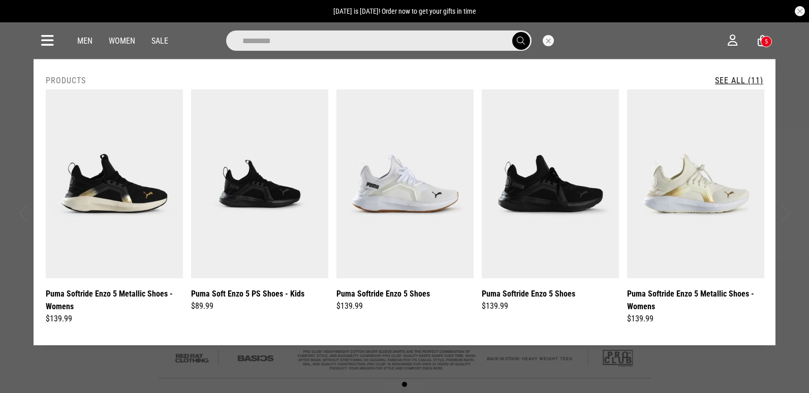  Describe the element at coordinates (260, 306) in the screenshot. I see `div: $89.99` at that location.